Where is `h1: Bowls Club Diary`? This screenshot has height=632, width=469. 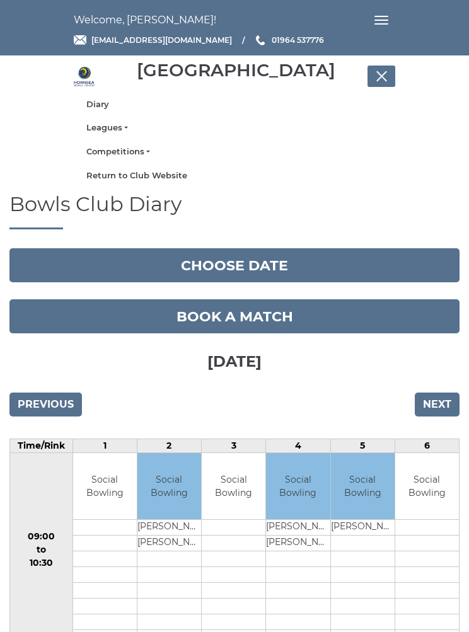
h1: Bowls Club Diary is located at coordinates (234, 211).